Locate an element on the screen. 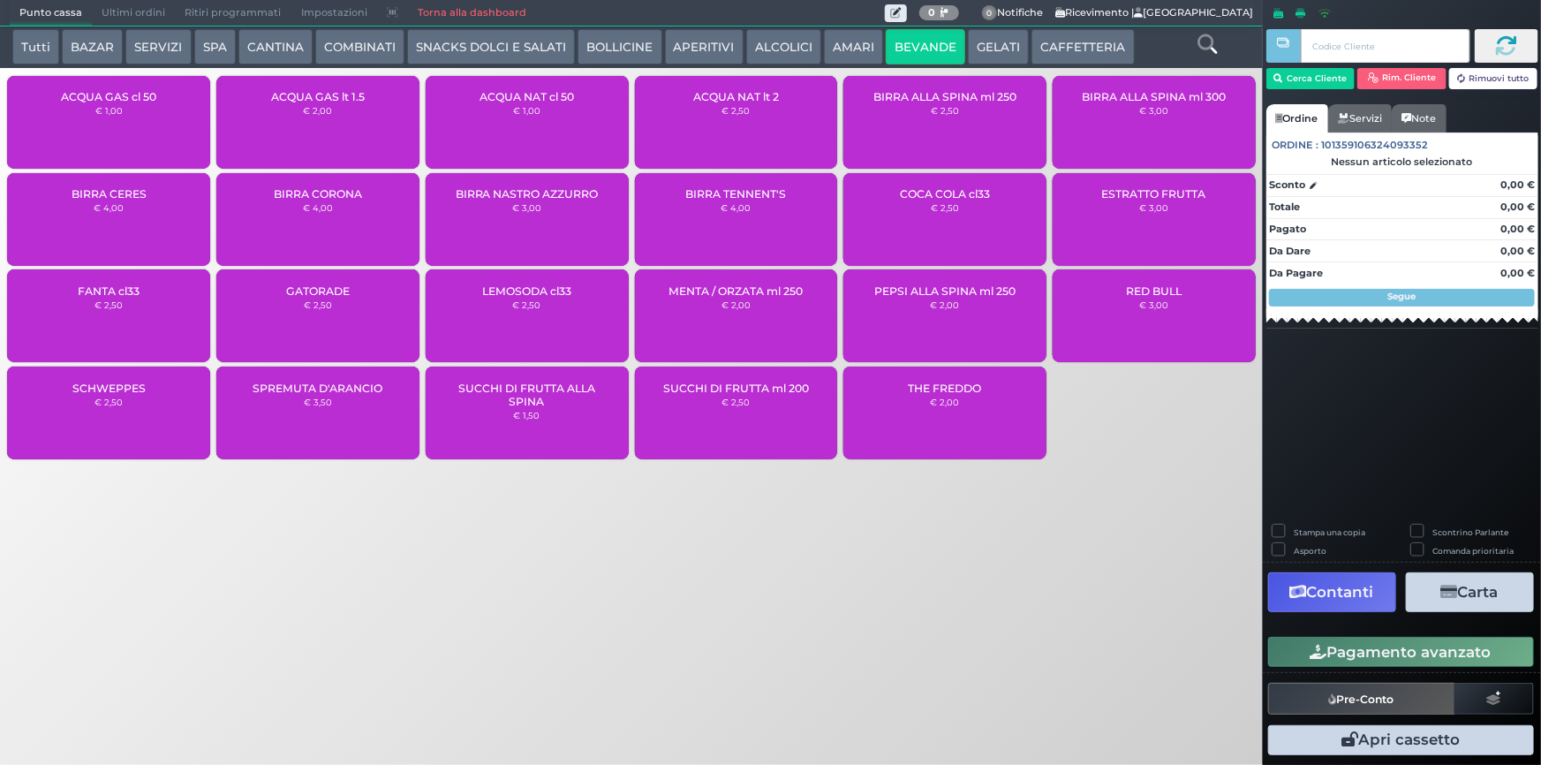 The height and width of the screenshot is (765, 1541). strong: Da Dare is located at coordinates (1289, 251).